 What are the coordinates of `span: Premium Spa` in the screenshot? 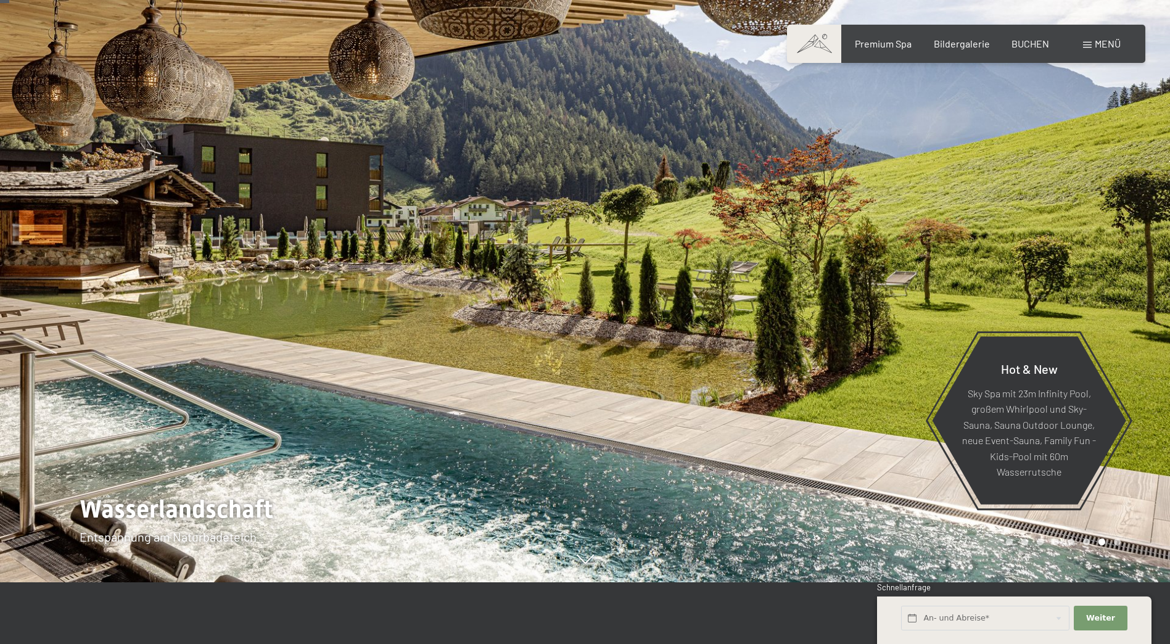 It's located at (883, 43).